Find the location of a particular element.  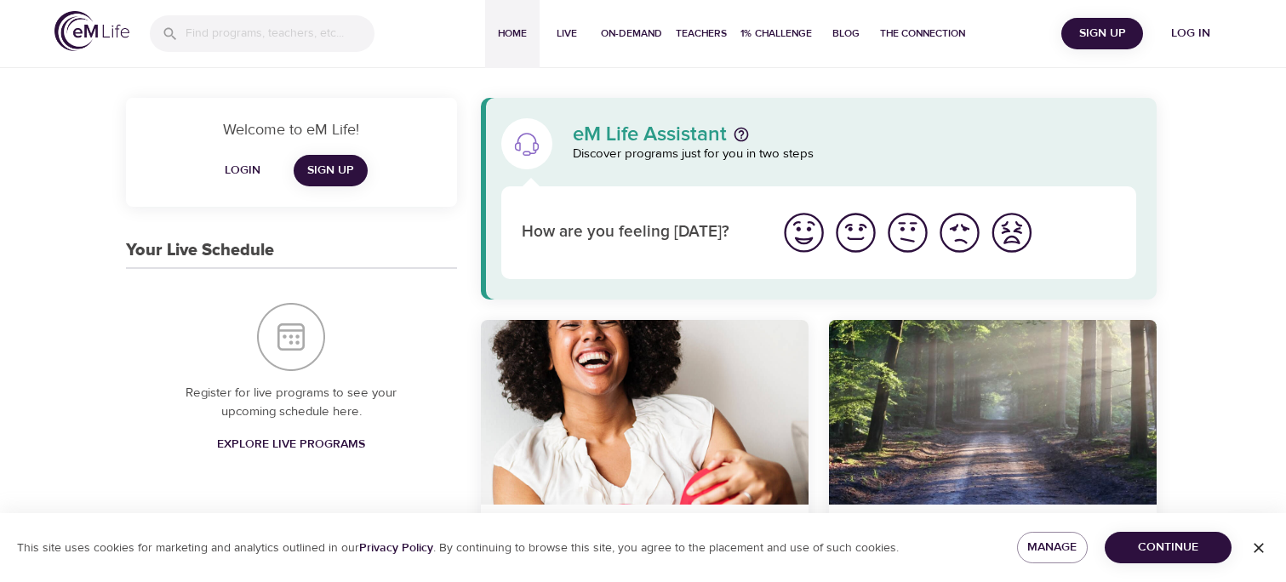

img: good is located at coordinates (855, 232).